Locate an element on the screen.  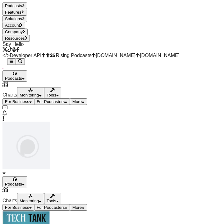
span: Developer API is located at coordinates (25, 55).